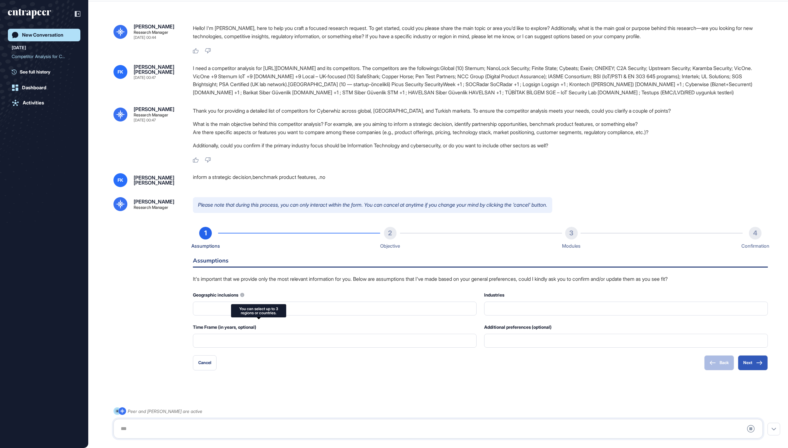 This screenshot has width=788, height=448. Describe the element at coordinates (34, 88) in the screenshot. I see `div: Dashboard` at that location.